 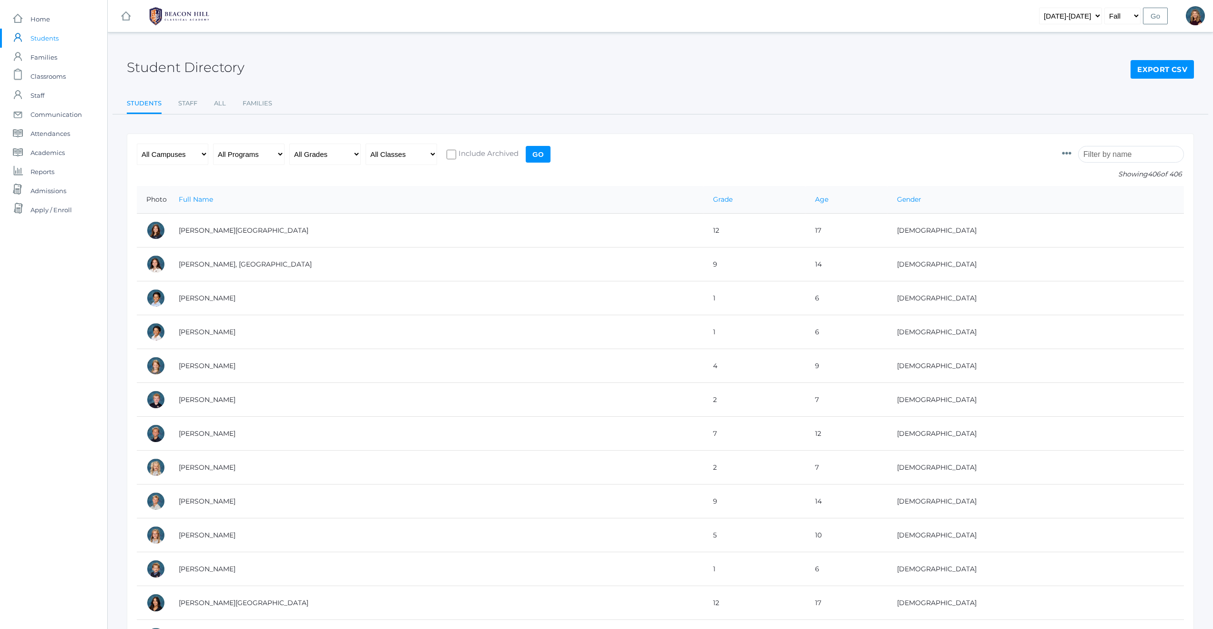 What do you see at coordinates (1123, 174) in the screenshot?
I see `p: Showing of 406` at bounding box center [1123, 174].